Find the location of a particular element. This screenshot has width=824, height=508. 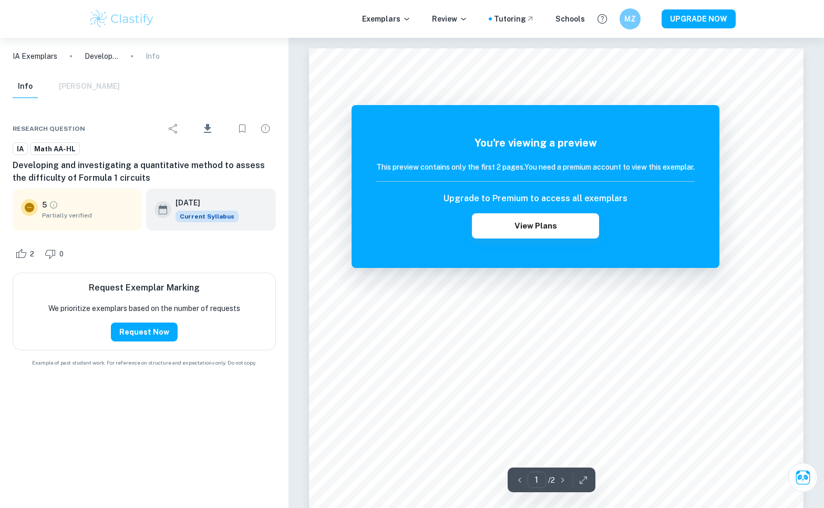

span: IA is located at coordinates (20, 149).